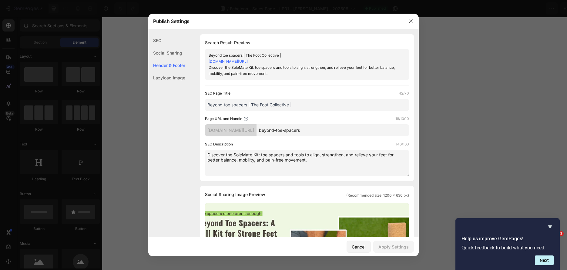  What do you see at coordinates (333, 130) in the screenshot?
I see `input: Handle` at bounding box center [333, 130].